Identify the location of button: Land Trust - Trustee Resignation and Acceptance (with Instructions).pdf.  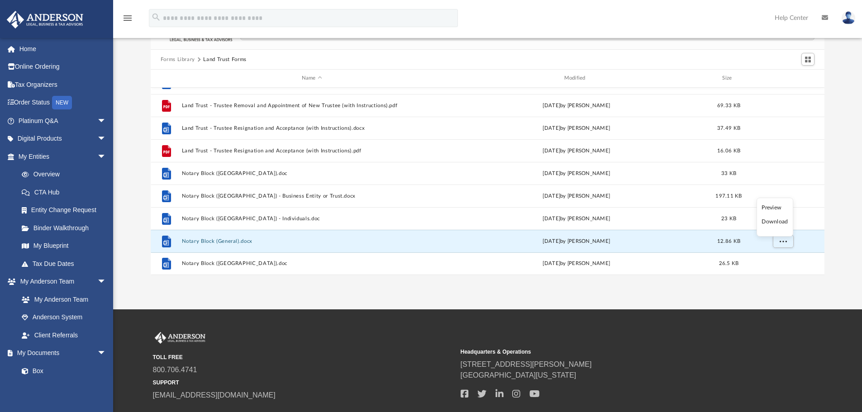
(312, 151).